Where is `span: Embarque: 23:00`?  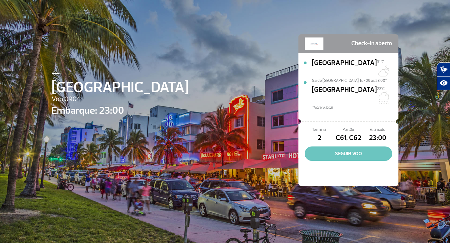 span: Embarque: 23:00 is located at coordinates (120, 111).